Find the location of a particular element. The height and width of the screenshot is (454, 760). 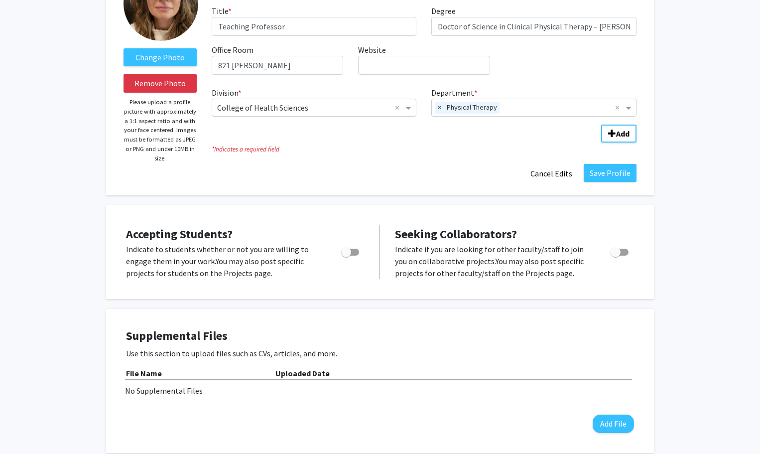

div: Division is located at coordinates (314, 102).